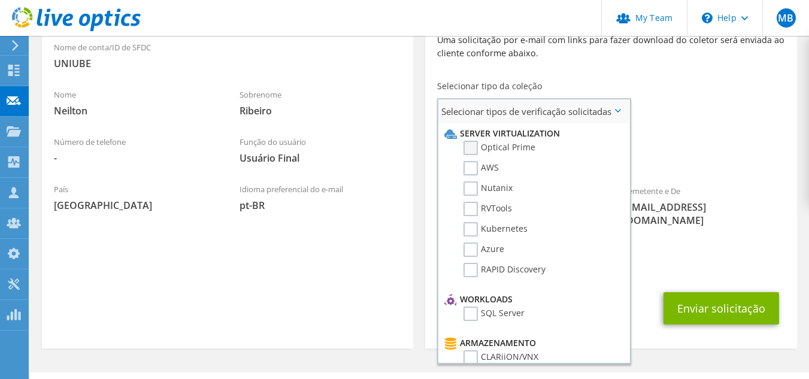  What do you see at coordinates (494, 314) in the screenshot?
I see `label: SQL Server` at bounding box center [494, 314].